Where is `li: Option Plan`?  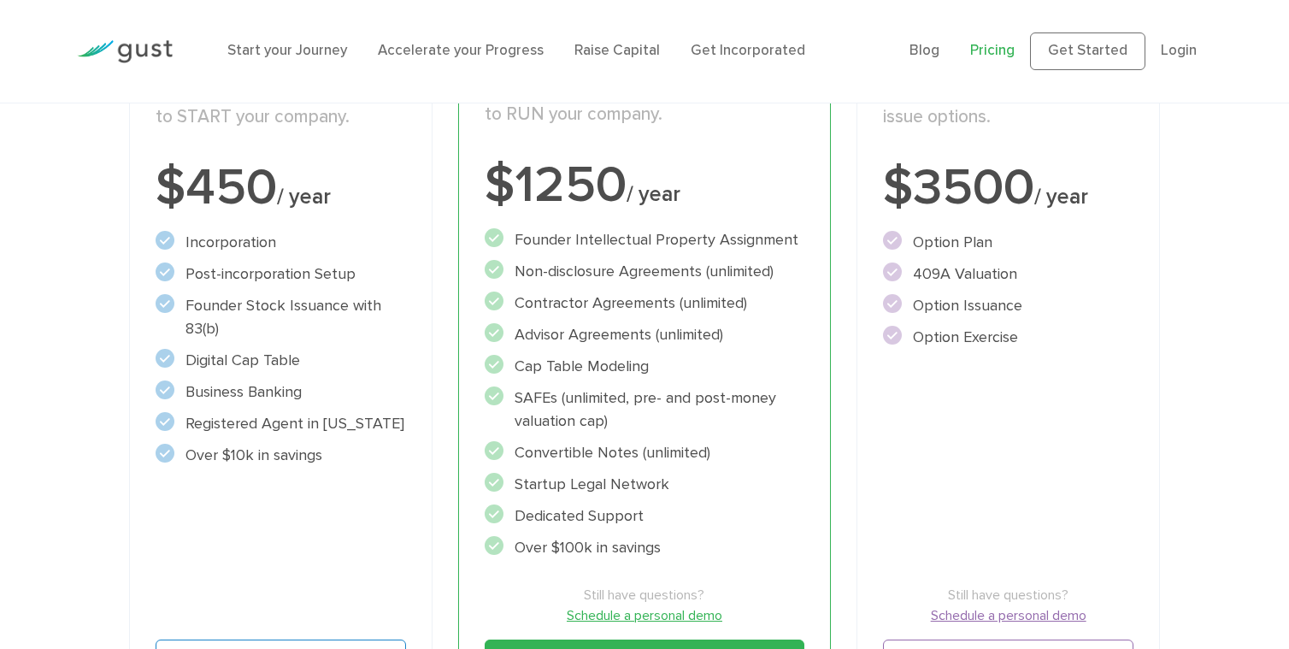 li: Option Plan is located at coordinates (1008, 242).